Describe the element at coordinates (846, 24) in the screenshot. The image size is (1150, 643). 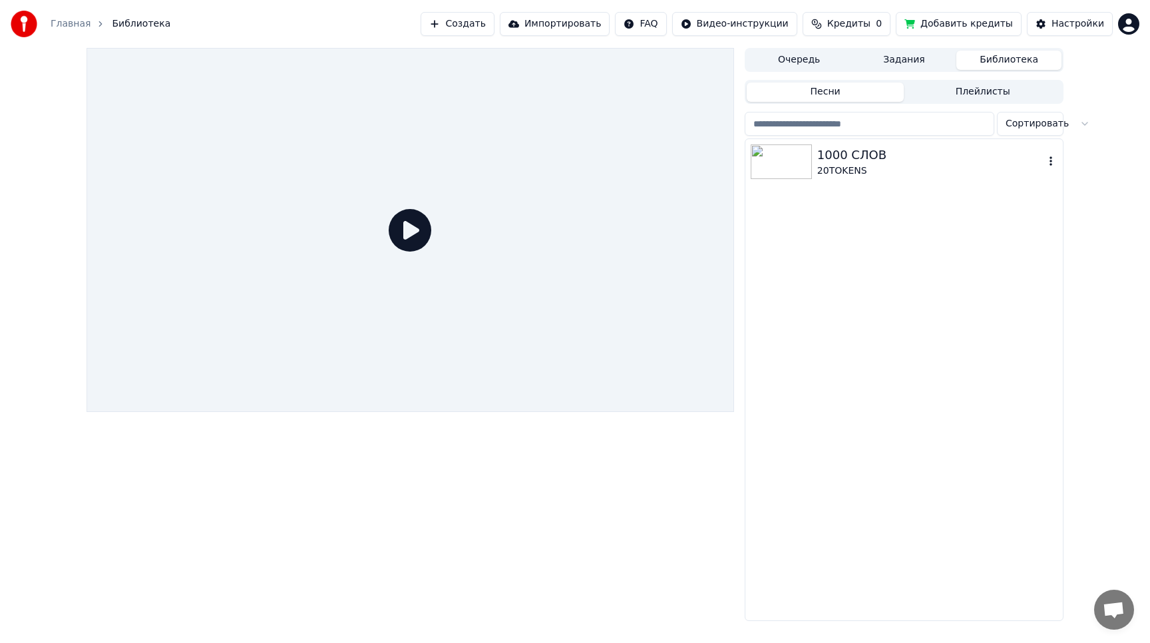
I see `button: Кредиты0` at that location.